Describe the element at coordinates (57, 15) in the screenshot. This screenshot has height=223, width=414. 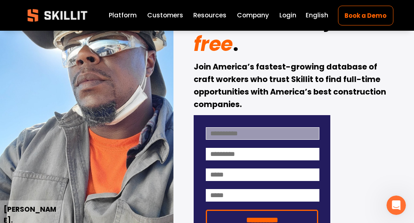
I see `a: Skillit` at that location.